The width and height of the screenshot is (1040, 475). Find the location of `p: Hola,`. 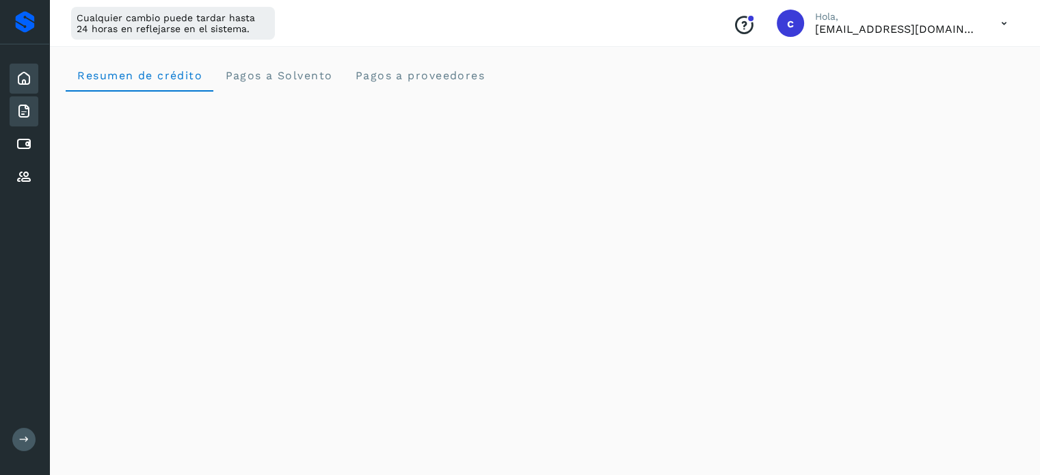

p: Hola, is located at coordinates (897, 16).